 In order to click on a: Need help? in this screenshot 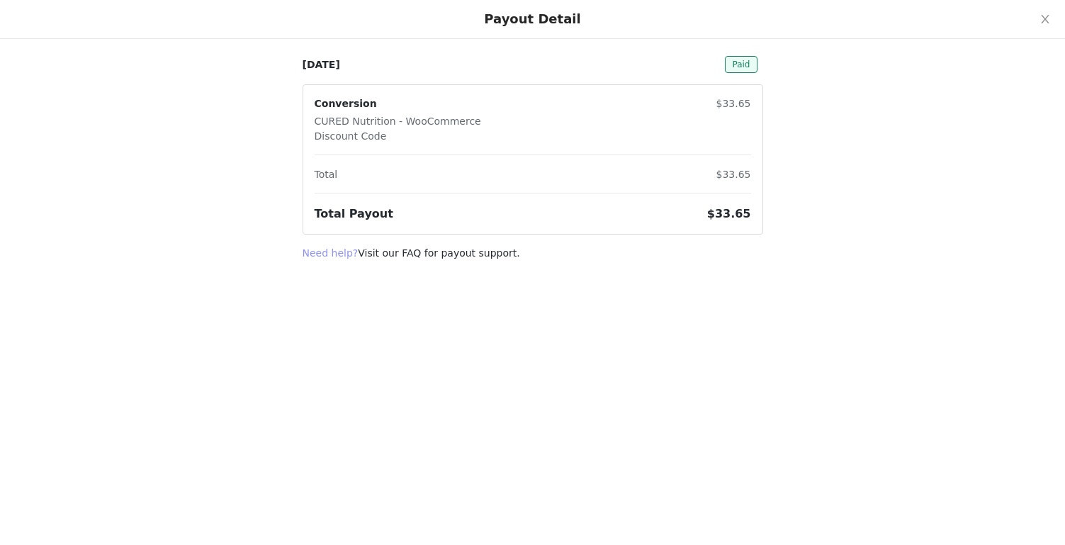, I will do `click(330, 253)`.